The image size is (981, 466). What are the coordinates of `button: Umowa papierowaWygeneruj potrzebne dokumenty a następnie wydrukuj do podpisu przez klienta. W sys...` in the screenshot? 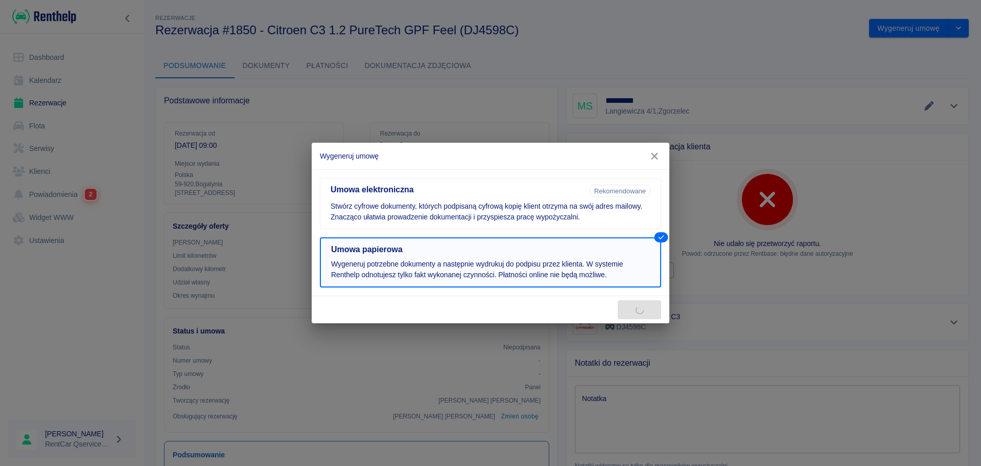 It's located at (491, 262).